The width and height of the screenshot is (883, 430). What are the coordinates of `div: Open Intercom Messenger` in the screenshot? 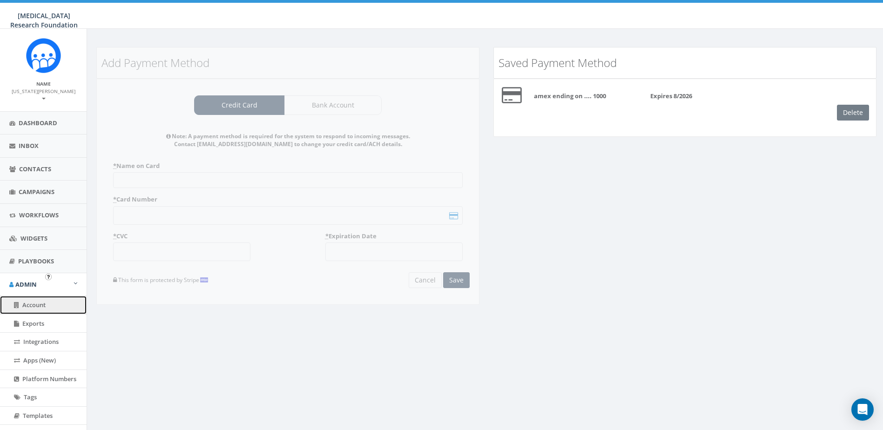 It's located at (863, 410).